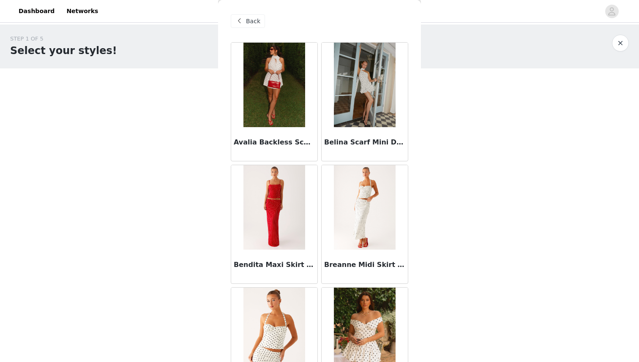  Describe the element at coordinates (364, 85) in the screenshot. I see `img: Belina Scarf Mini Dress - White Polkadot` at that location.